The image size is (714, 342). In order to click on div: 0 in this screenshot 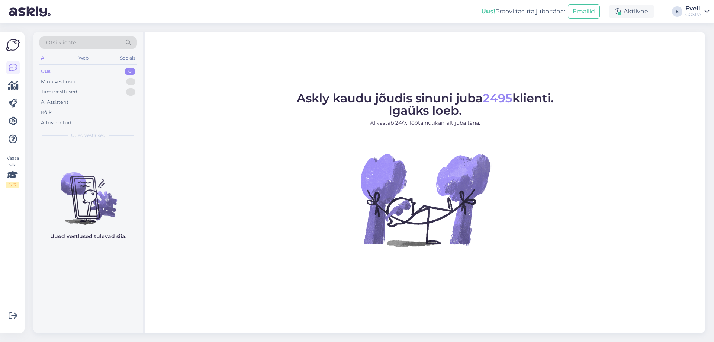, I will do `click(130, 71)`.